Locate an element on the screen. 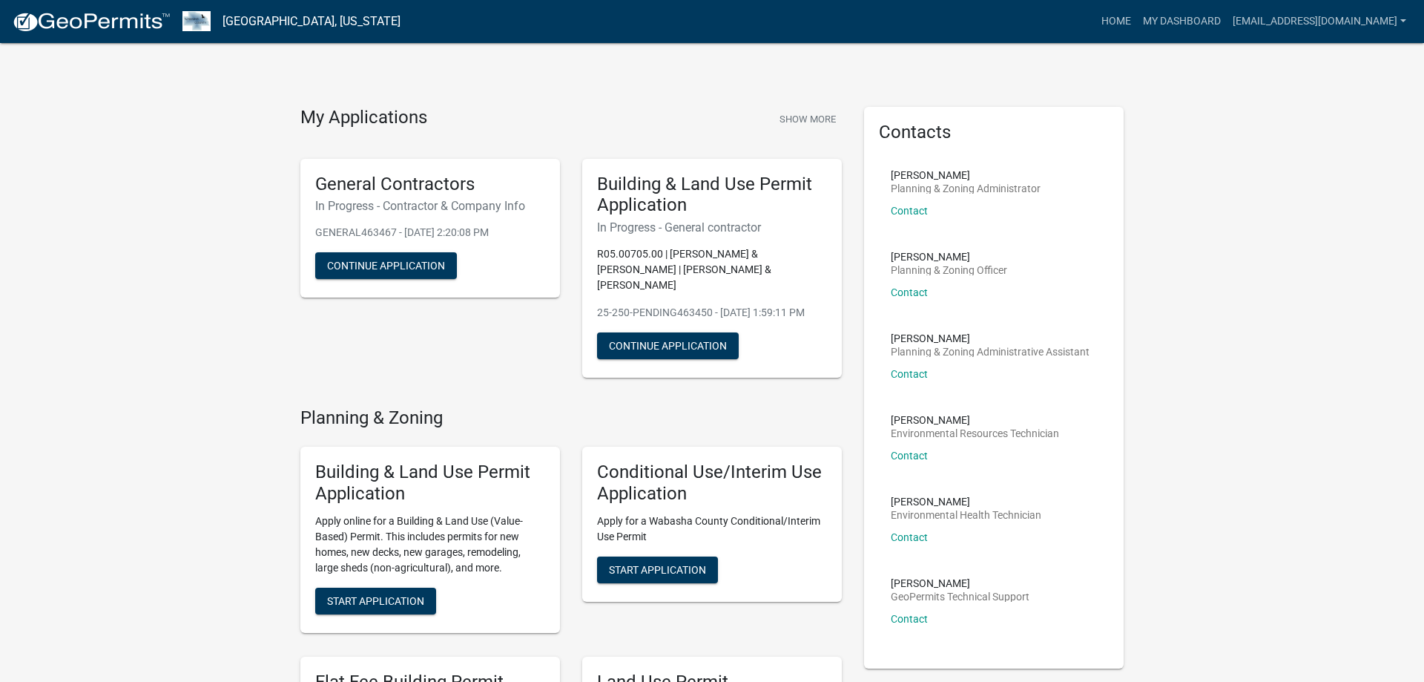 This screenshot has width=1424, height=682. h5: Conditional Use/Interim Use Application is located at coordinates (712, 483).